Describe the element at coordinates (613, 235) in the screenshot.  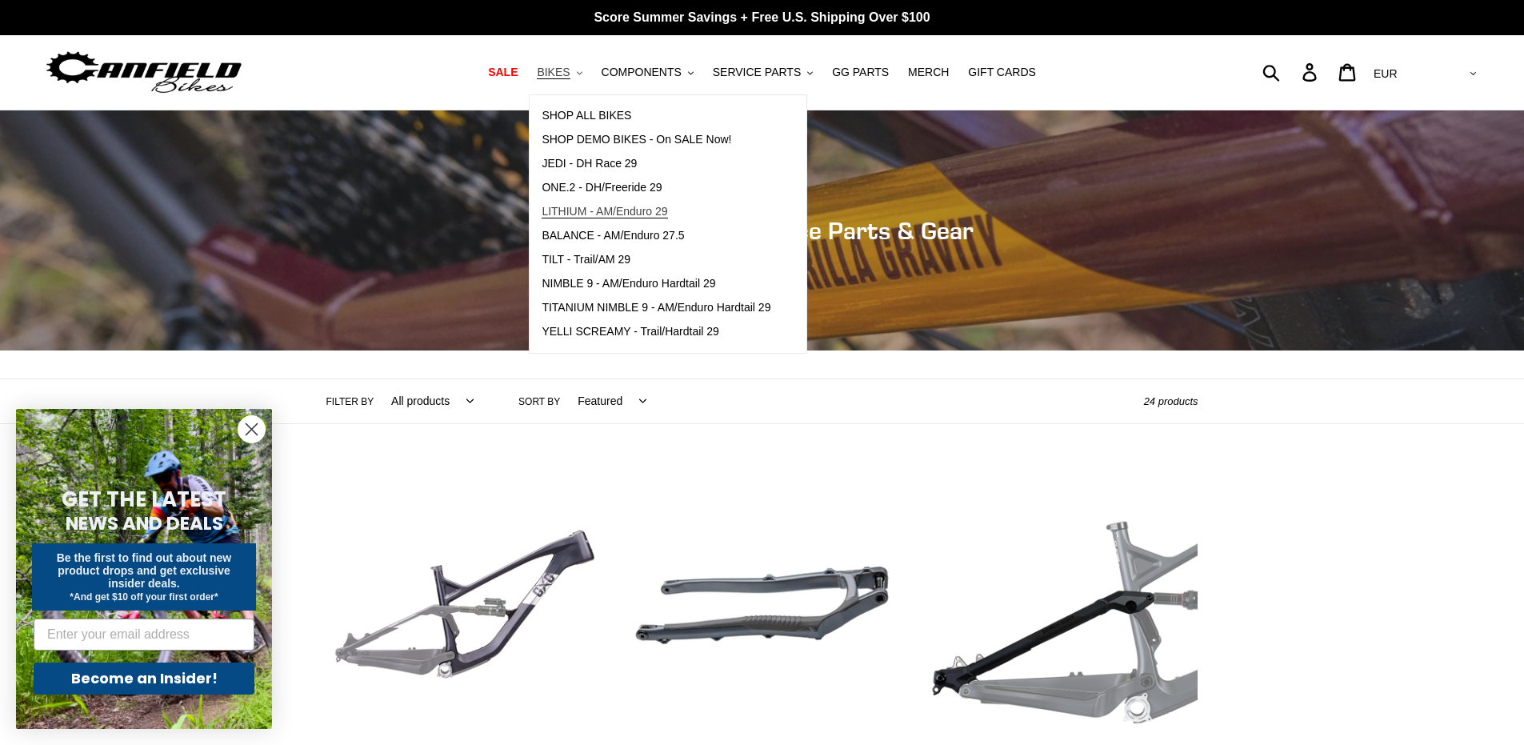
I see `span: BALANCE - AM/Enduro 27.5` at that location.